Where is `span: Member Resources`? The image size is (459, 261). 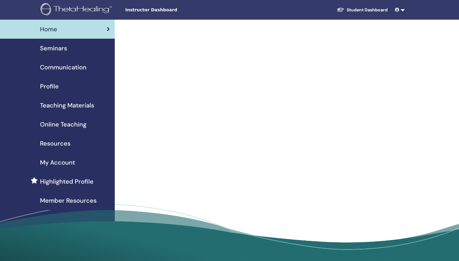
span: Member Resources is located at coordinates (68, 201).